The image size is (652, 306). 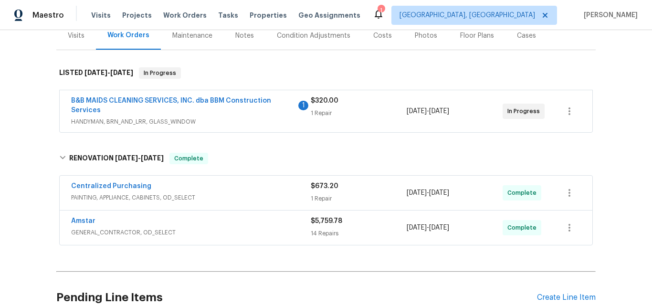 What do you see at coordinates (191, 233) in the screenshot?
I see `span: GENERAL_CONTRACTOR, OD_SELECT` at bounding box center [191, 233].